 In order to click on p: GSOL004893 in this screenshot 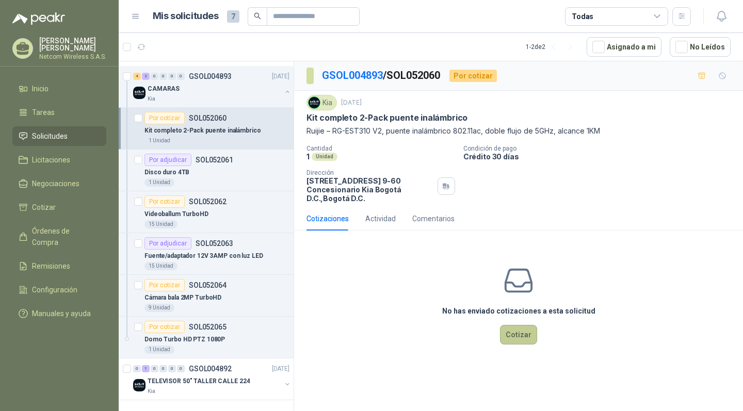, I will do `click(210, 76)`.